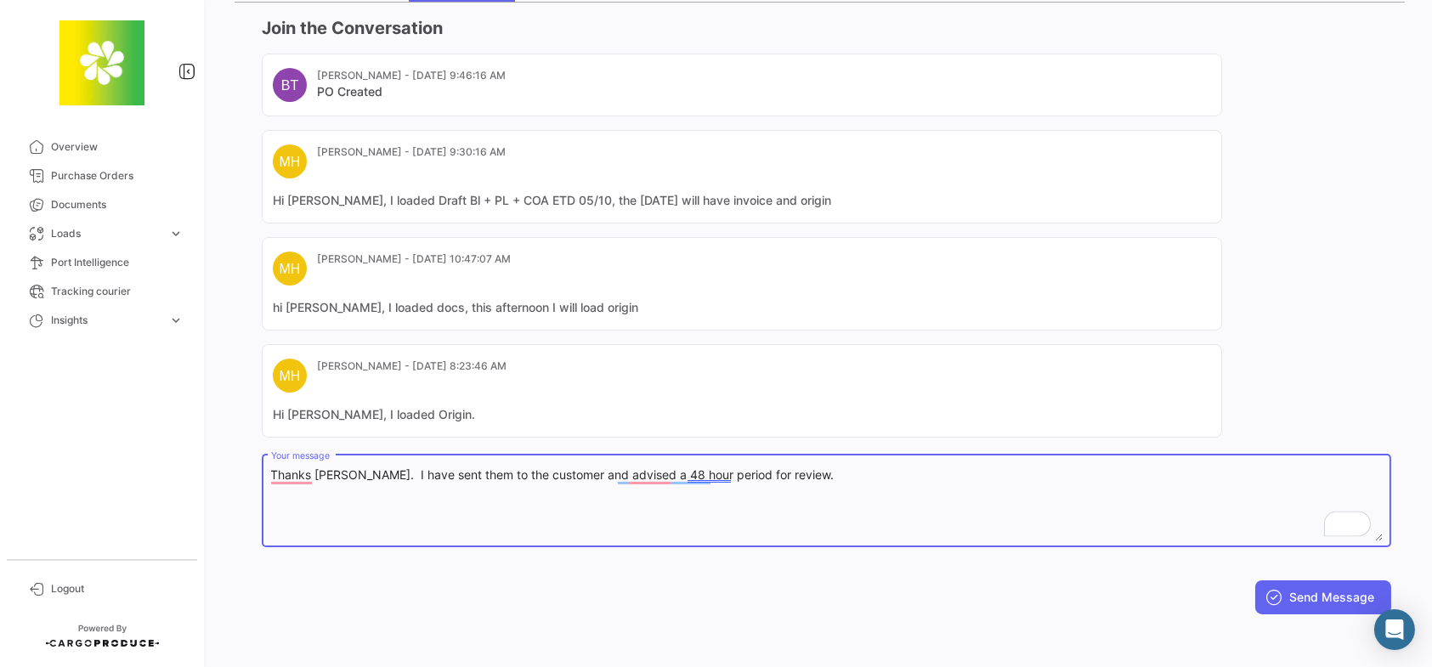  What do you see at coordinates (102, 205) in the screenshot?
I see `a: Documents` at bounding box center [102, 205].